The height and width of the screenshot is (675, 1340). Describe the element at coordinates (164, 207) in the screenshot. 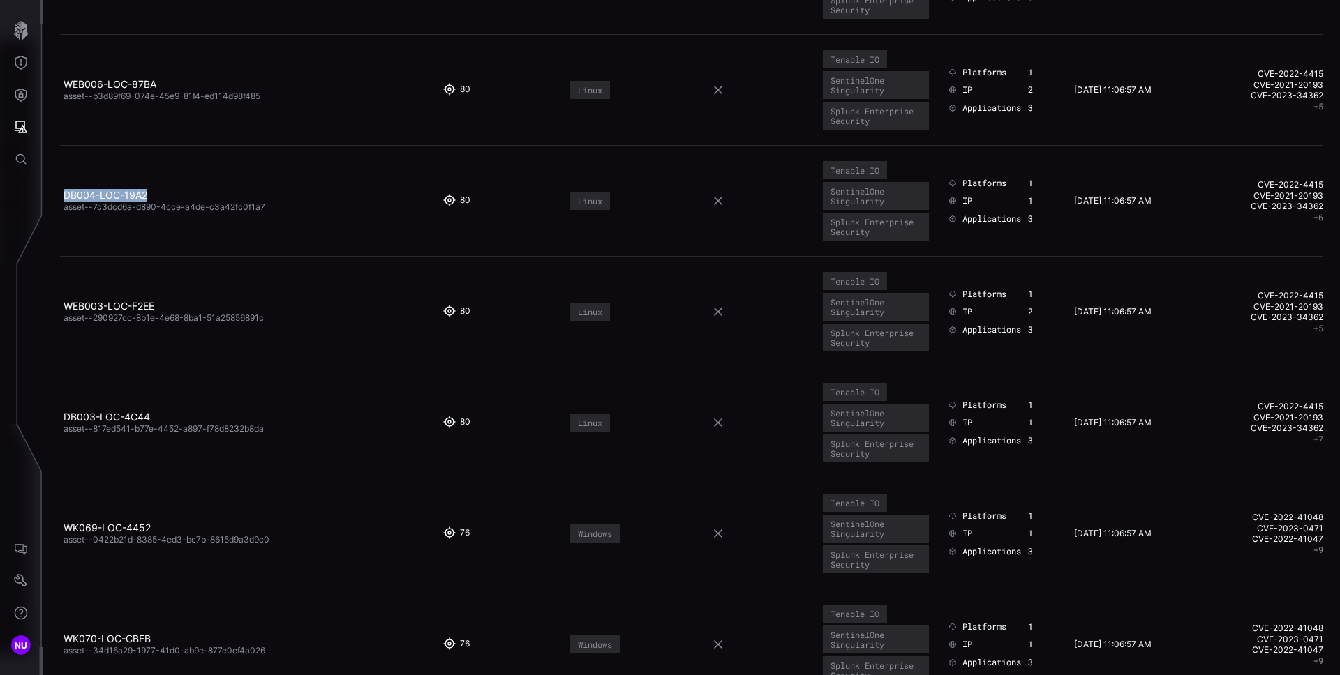

I see `span: asset--7c3dcd6a-d890-4cce-a4de-c3a42fc0f1a7` at that location.